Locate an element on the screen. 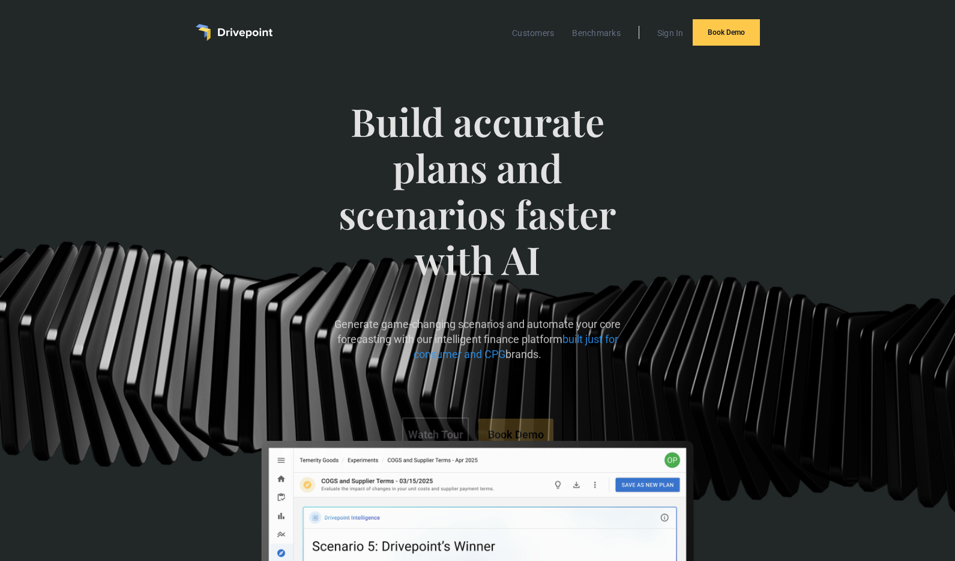 Image resolution: width=955 pixels, height=561 pixels. a: home is located at coordinates (234, 32).